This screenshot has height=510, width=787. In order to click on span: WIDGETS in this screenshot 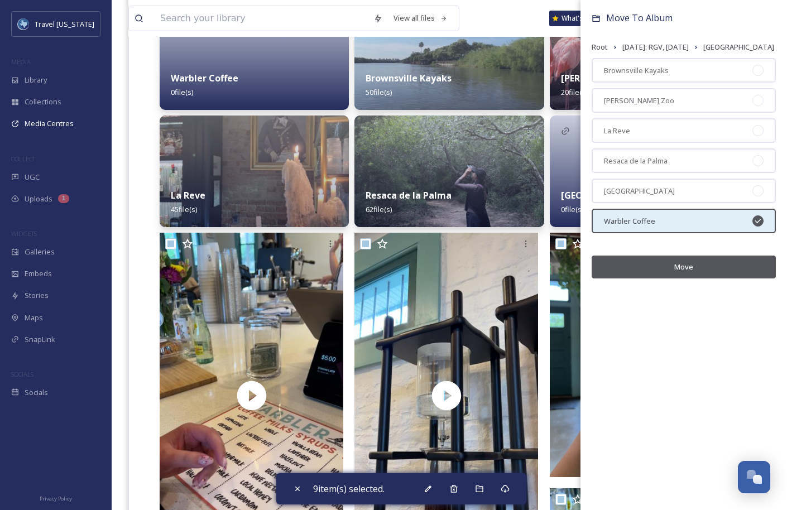, I will do `click(24, 233)`.